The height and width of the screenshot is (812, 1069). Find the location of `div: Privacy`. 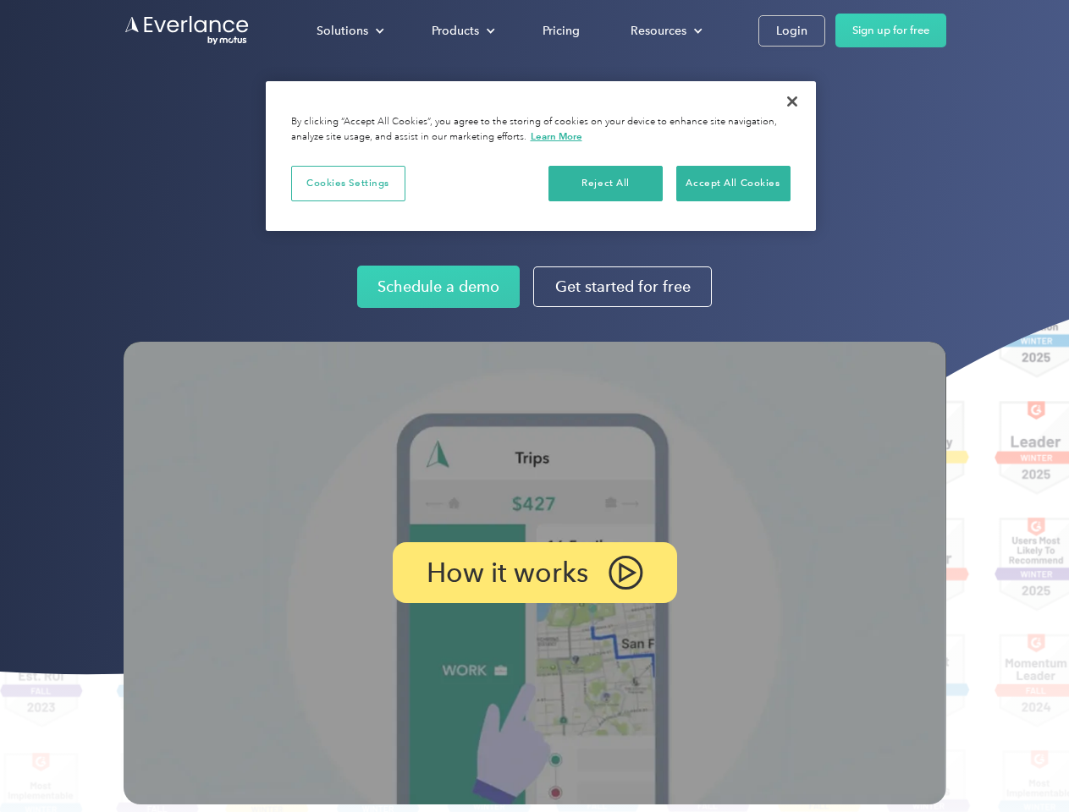

div: Privacy is located at coordinates (541, 156).